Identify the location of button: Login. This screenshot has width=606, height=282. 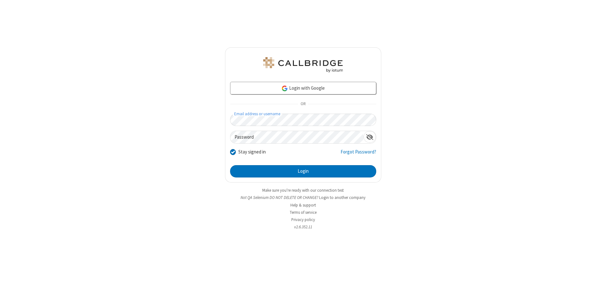
(303, 171).